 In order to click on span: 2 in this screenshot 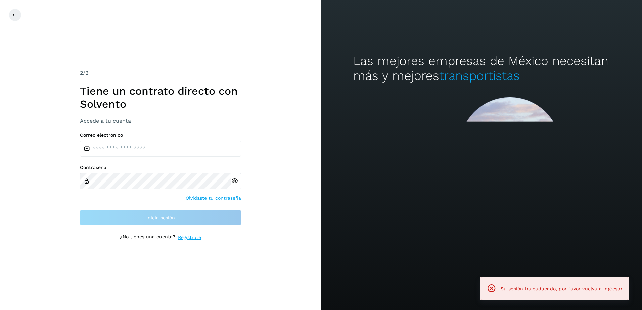, I will do `click(81, 73)`.